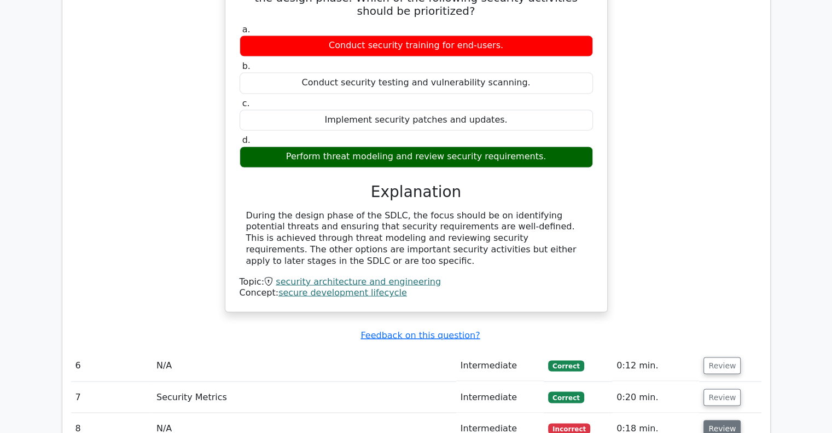  Describe the element at coordinates (358, 281) in the screenshot. I see `a: security architecture and engineering` at that location.